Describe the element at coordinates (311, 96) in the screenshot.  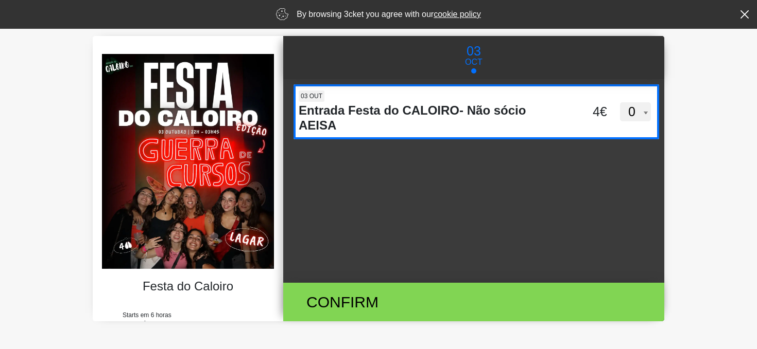
I see `span: 03 out` at that location.